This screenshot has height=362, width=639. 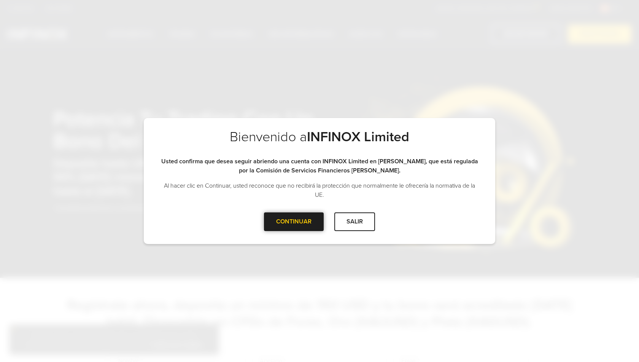 I want to click on h2: Bienvenido a, so click(x=320, y=143).